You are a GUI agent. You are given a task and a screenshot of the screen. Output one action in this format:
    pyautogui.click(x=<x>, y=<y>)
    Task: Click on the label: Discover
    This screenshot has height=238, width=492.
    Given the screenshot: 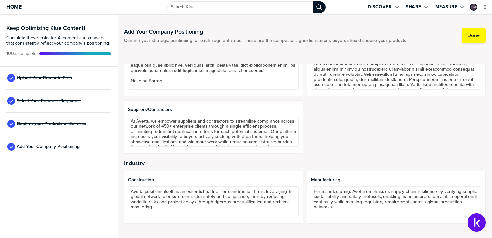 What is the action you would take?
    pyautogui.click(x=380, y=7)
    